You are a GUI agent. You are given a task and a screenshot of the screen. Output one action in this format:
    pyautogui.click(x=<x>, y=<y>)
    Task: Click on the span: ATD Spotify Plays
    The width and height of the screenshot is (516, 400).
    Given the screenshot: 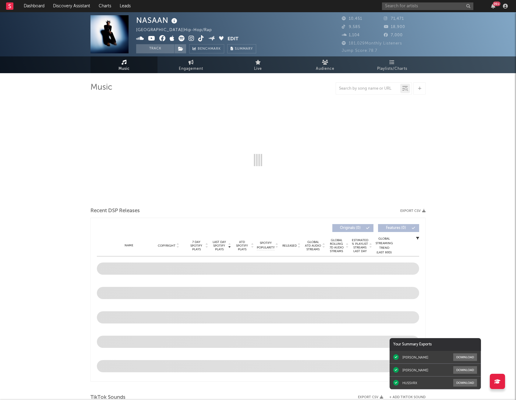 What is the action you would take?
    pyautogui.click(x=242, y=246)
    